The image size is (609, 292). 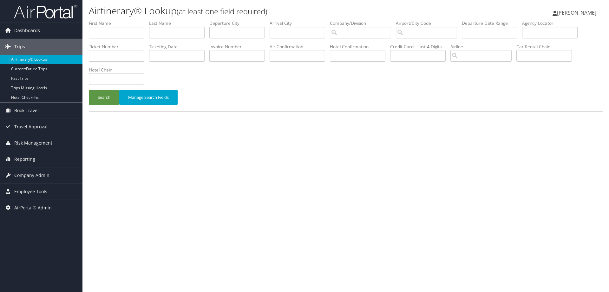 I want to click on label: Hotel Confirmation, so click(x=360, y=47).